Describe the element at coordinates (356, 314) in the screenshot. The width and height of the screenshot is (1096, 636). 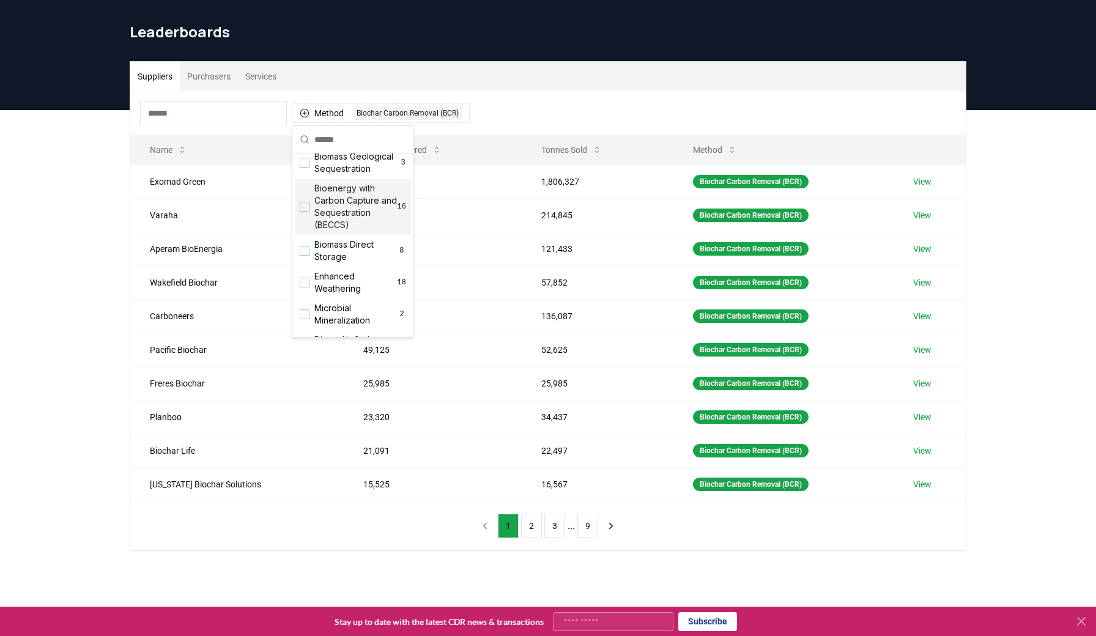
I see `span: Microbial Mineralization` at that location.